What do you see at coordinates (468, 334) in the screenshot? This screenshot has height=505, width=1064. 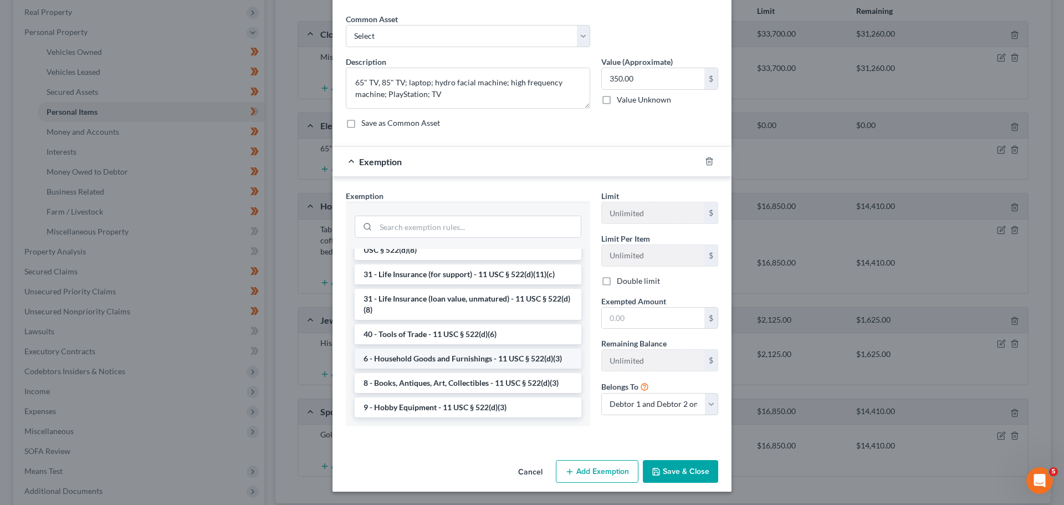 I see `li: 40 - Tools of Trade - 11 USC § 522(d)(6)` at bounding box center [468, 334].